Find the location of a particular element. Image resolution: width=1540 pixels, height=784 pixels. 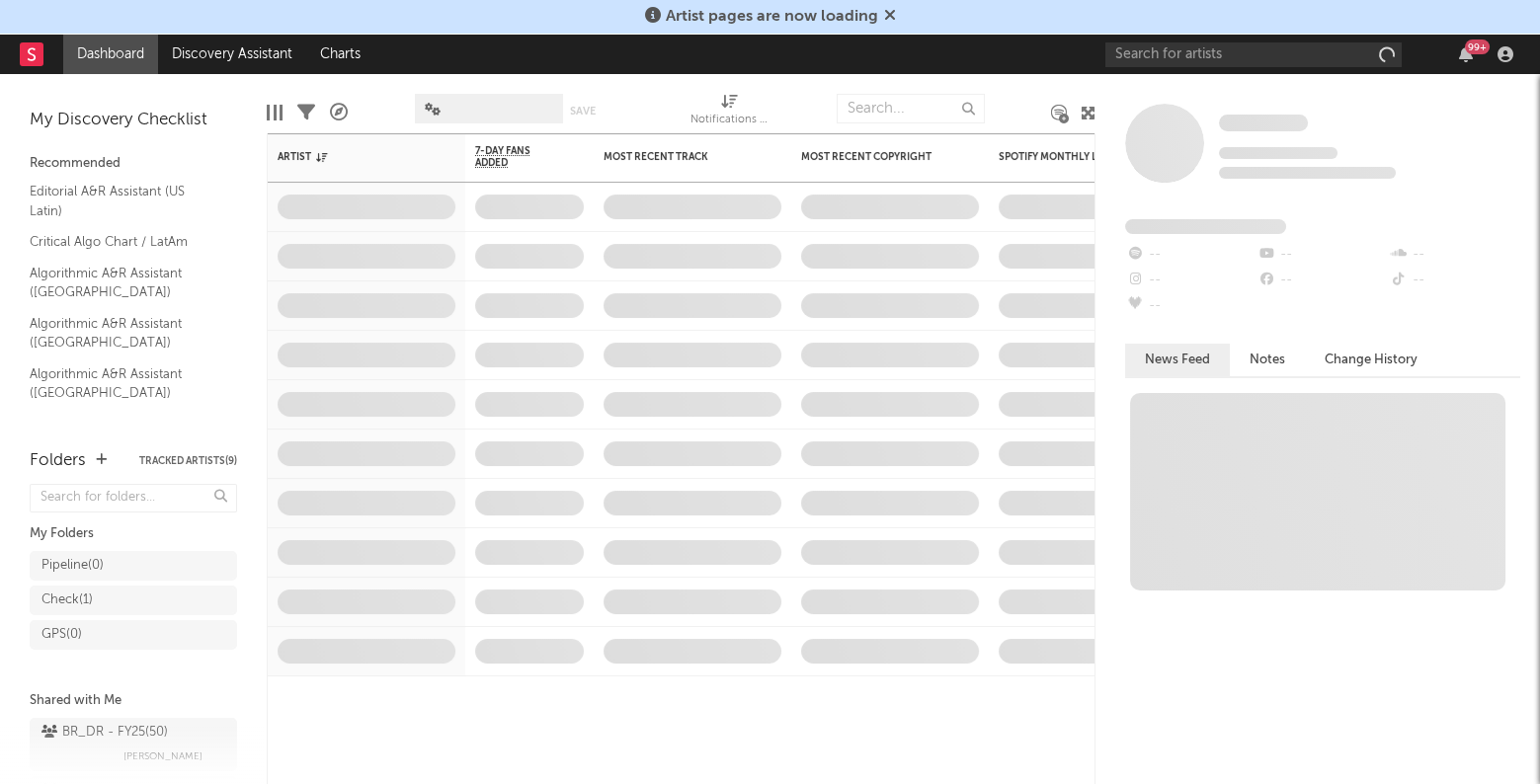

span: 7-Day Fans Added is located at coordinates (514, 157).